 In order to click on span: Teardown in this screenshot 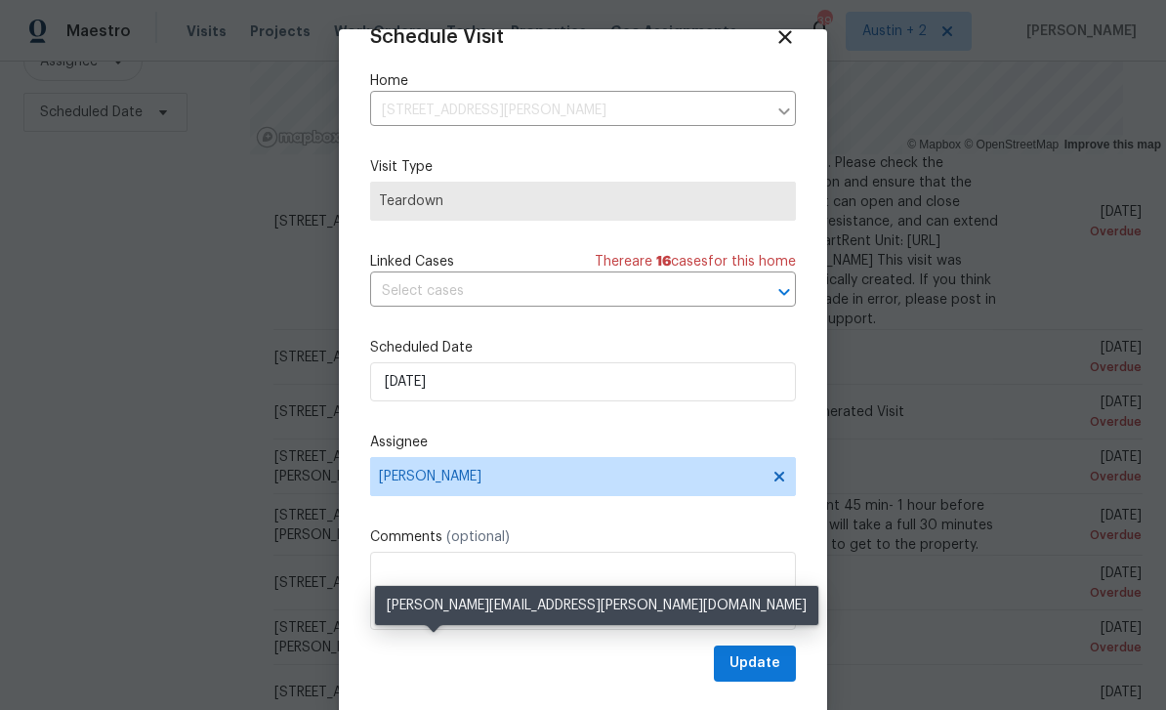, I will do `click(583, 201)`.